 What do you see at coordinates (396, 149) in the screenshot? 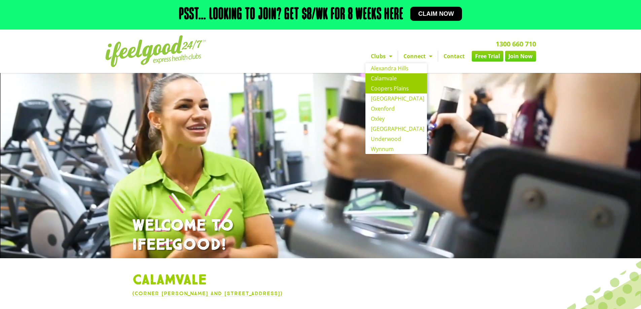
I see `a: Wynnum` at bounding box center [396, 149].